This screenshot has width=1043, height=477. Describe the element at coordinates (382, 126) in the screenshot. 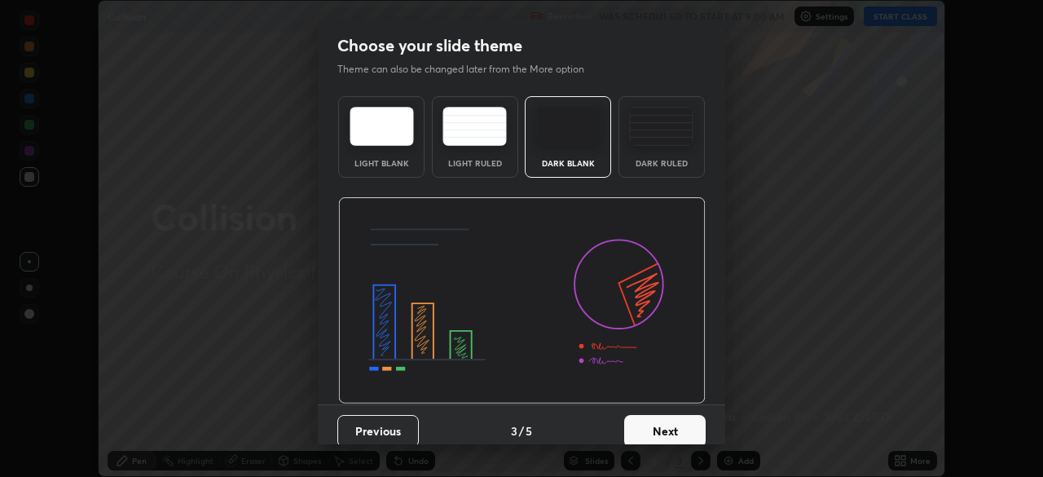

I see `img: lightTheme.e5ed3b09.svg` at that location.